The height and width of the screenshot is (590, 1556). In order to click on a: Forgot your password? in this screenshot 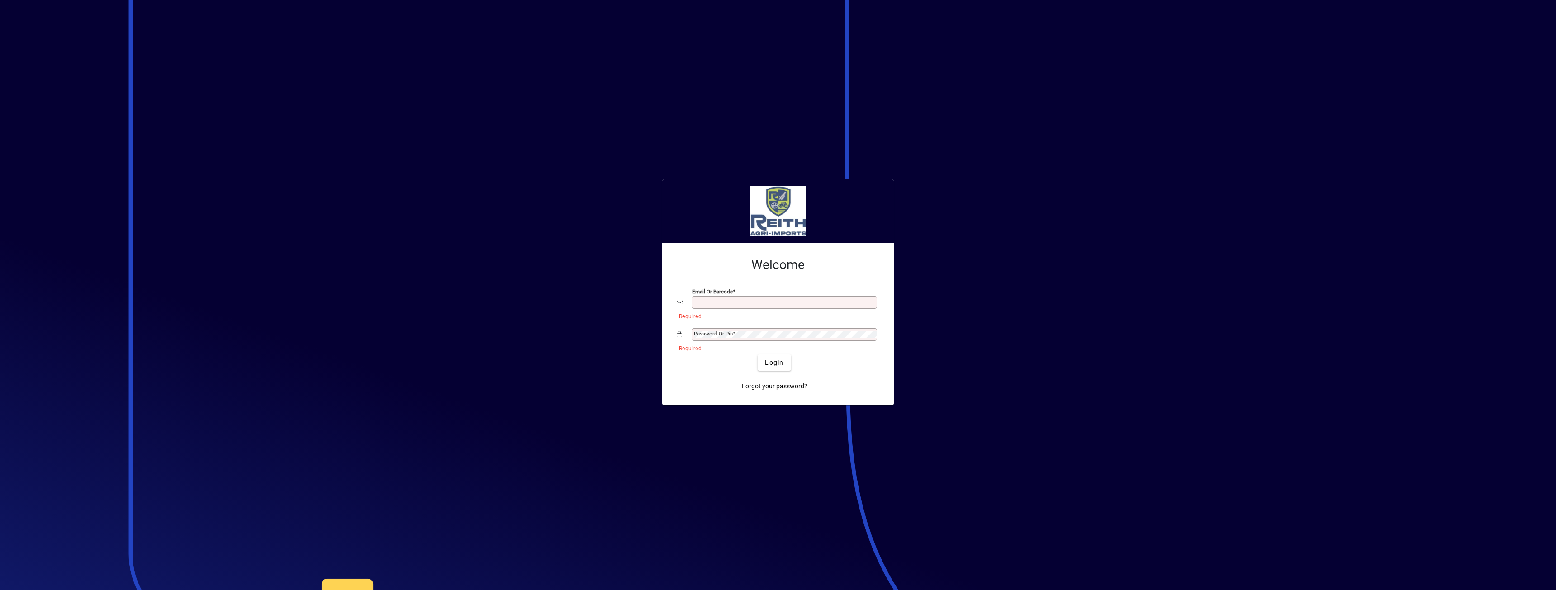, I will do `click(774, 386)`.